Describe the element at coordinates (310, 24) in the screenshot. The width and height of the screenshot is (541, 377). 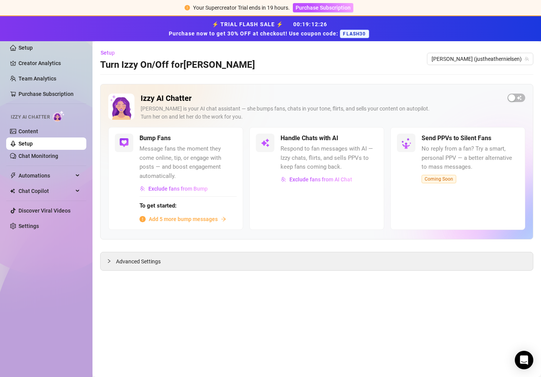
I see `span: 00 : 19 : 12 : 26` at that location.